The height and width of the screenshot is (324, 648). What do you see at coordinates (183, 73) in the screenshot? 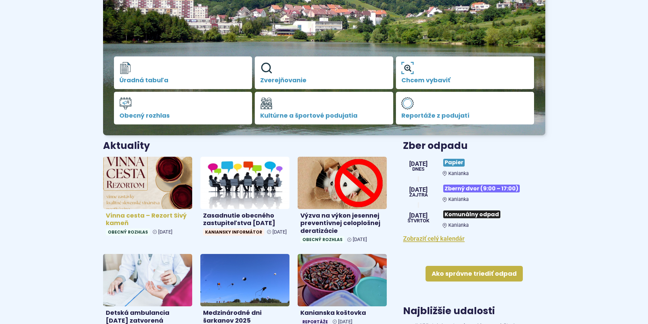
I see `a: Úradná tabuľa` at bounding box center [183, 73].